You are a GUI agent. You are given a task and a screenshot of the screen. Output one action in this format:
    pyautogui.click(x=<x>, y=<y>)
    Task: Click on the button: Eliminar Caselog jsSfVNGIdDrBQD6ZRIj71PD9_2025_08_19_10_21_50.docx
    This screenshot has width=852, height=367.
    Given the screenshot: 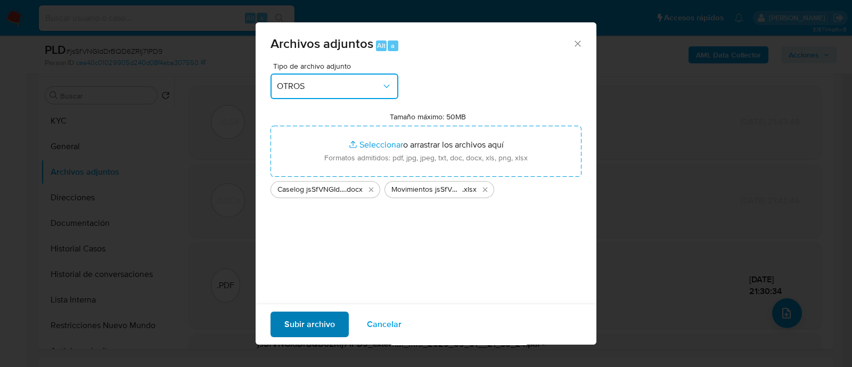 What is the action you would take?
    pyautogui.click(x=371, y=190)
    